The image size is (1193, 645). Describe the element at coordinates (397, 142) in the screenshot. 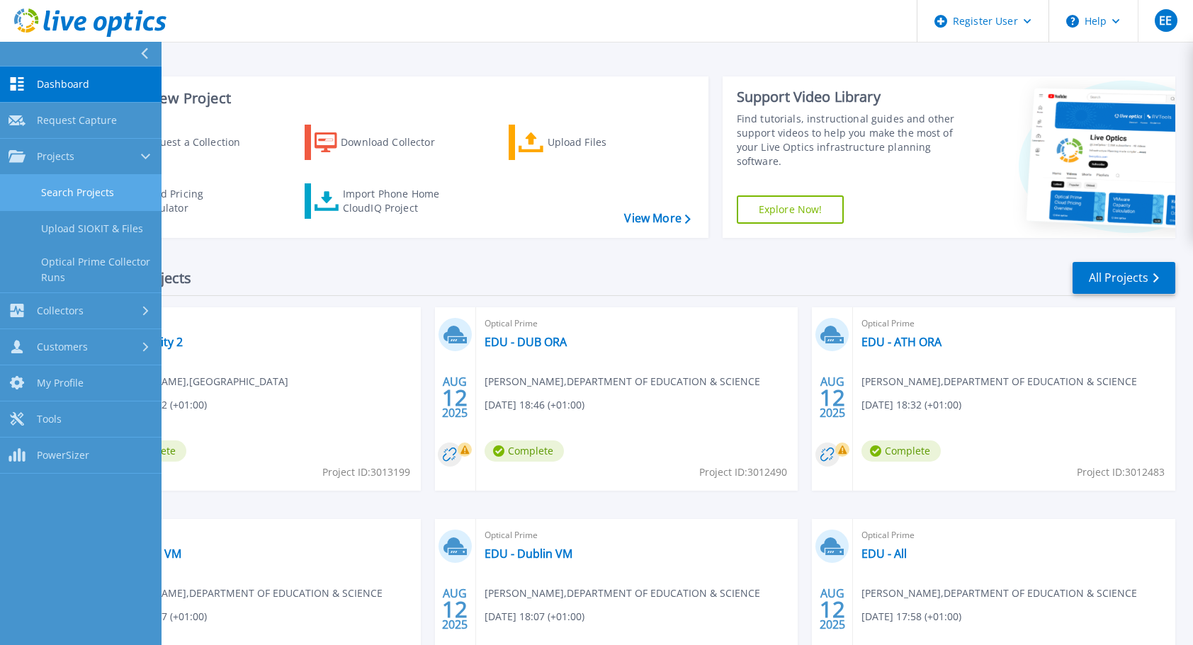

I see `div: Download Collector` at that location.